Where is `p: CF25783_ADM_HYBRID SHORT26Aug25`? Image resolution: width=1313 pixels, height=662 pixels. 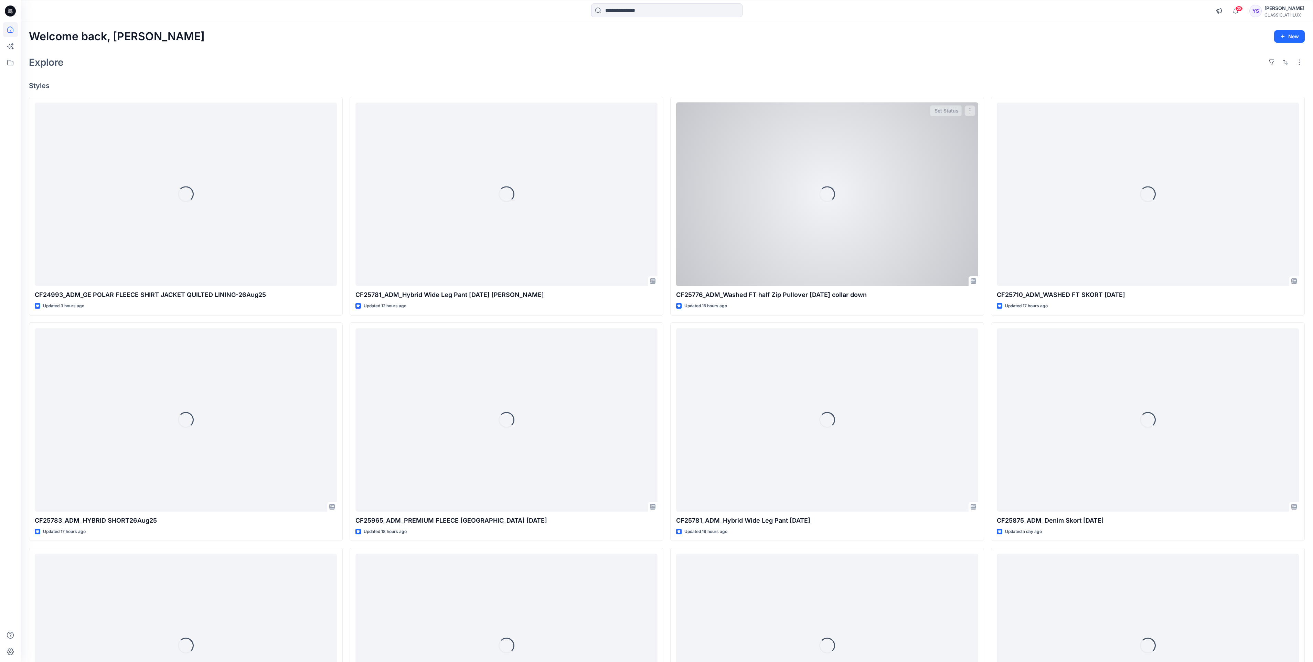 p: CF25783_ADM_HYBRID SHORT26Aug25 is located at coordinates (186, 520).